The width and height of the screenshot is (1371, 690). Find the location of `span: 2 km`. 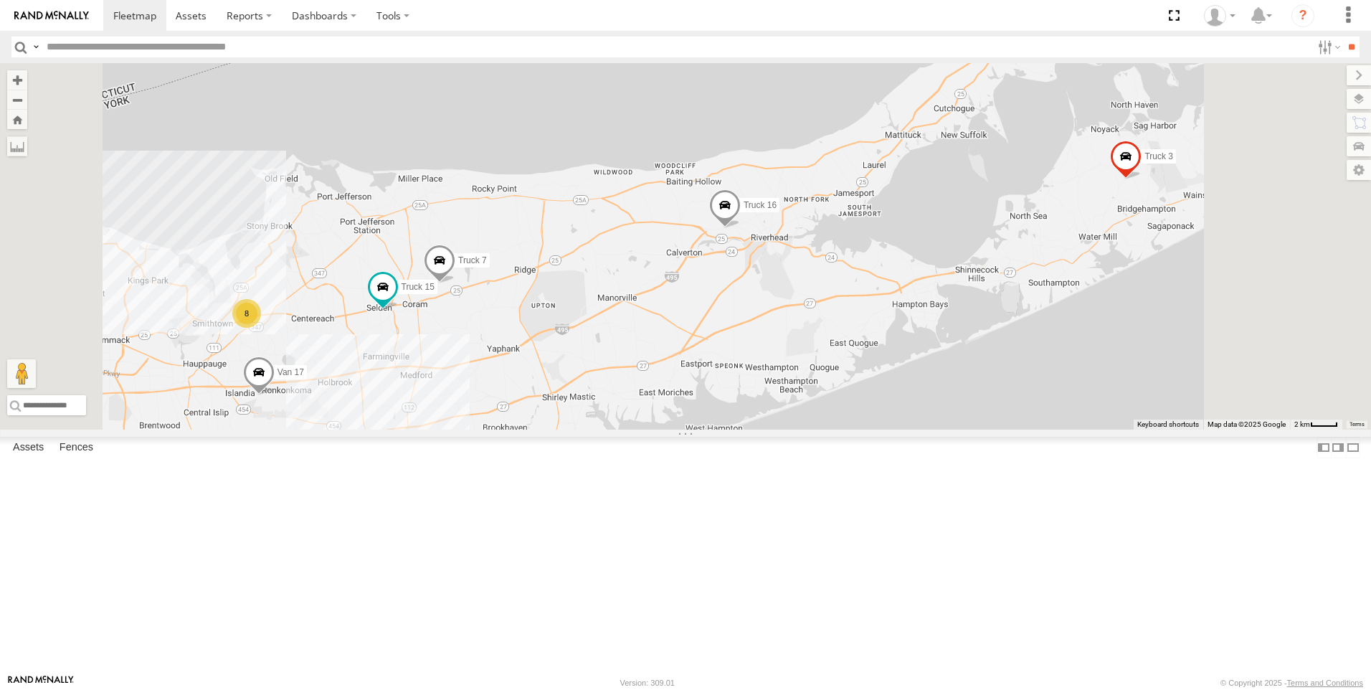

span: 2 km is located at coordinates (1302, 424).